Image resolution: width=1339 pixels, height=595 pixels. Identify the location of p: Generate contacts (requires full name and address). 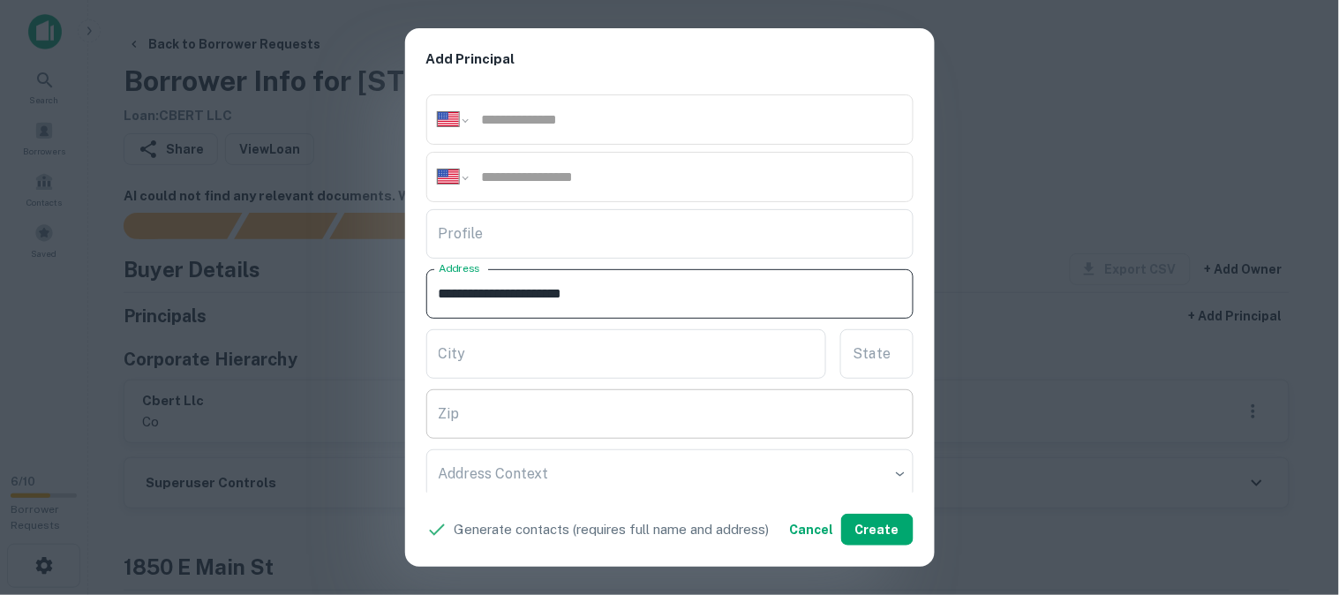
(612, 530).